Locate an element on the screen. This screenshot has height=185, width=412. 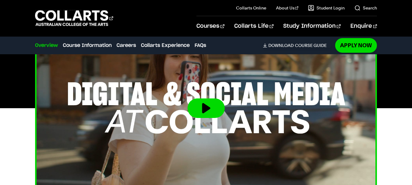
a: DownloadCourse Guide is located at coordinates (297, 45).